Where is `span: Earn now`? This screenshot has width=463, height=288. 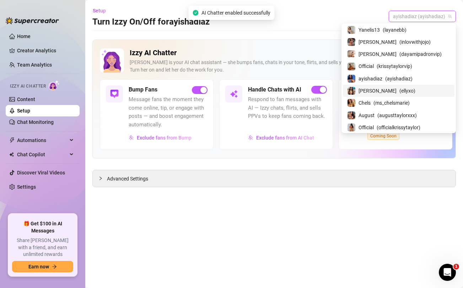 span: Earn now is located at coordinates (39, 266).